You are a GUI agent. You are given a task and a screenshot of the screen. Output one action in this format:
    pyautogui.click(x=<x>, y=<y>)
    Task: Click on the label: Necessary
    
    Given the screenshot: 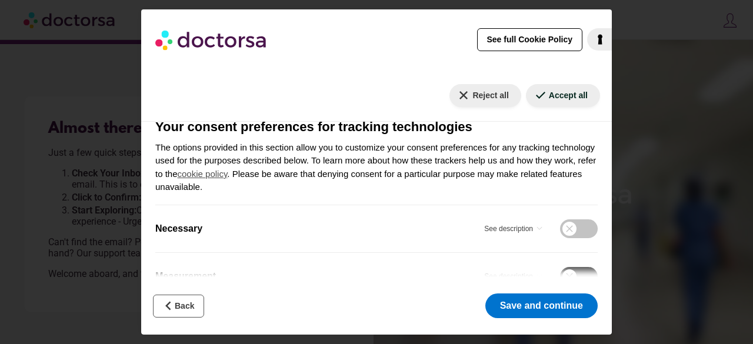 What is the action you would take?
    pyautogui.click(x=179, y=229)
    